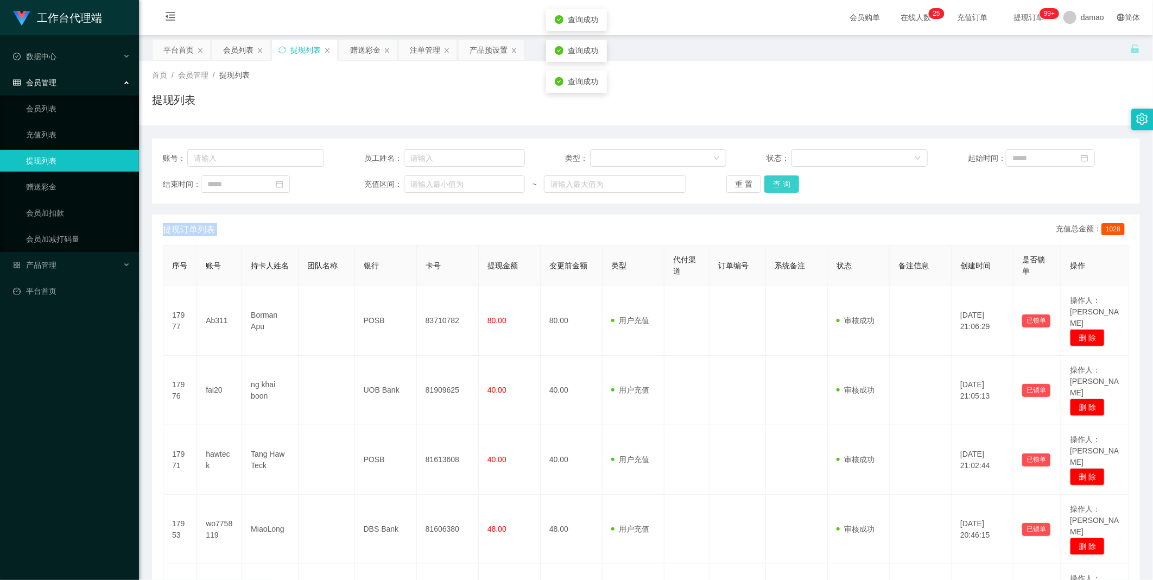  What do you see at coordinates (782, 184) in the screenshot?
I see `button: 查 询` at bounding box center [782, 184].